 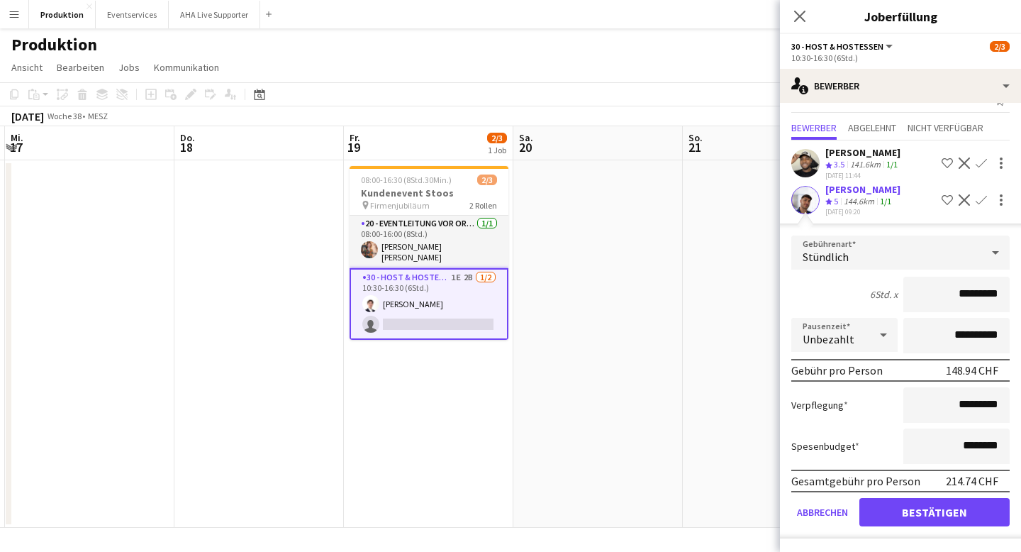 I want to click on span: 5, so click(x=836, y=201).